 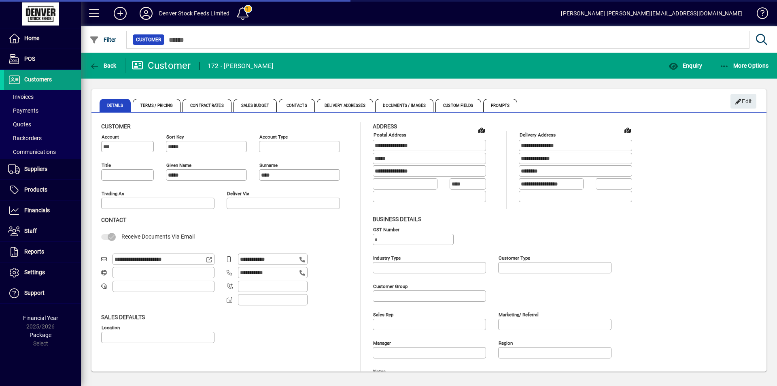 I want to click on span: Contact, so click(x=114, y=220).